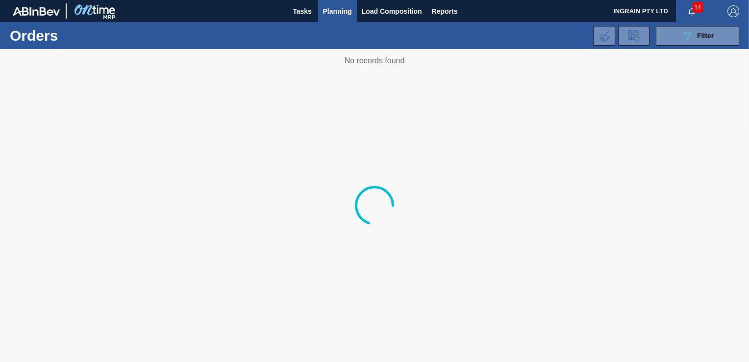 This screenshot has width=749, height=362. What do you see at coordinates (691, 11) in the screenshot?
I see `button: Notifications` at bounding box center [691, 11].